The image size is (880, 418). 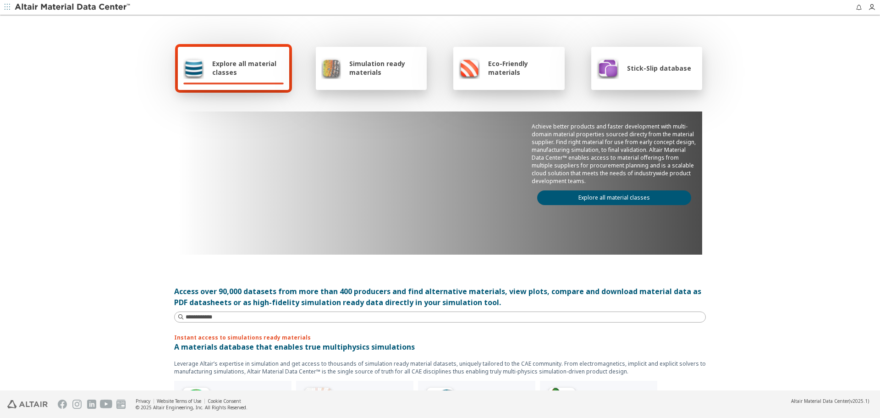 What do you see at coordinates (469, 68) in the screenshot?
I see `img: Eco-Friendly materials` at bounding box center [469, 68].